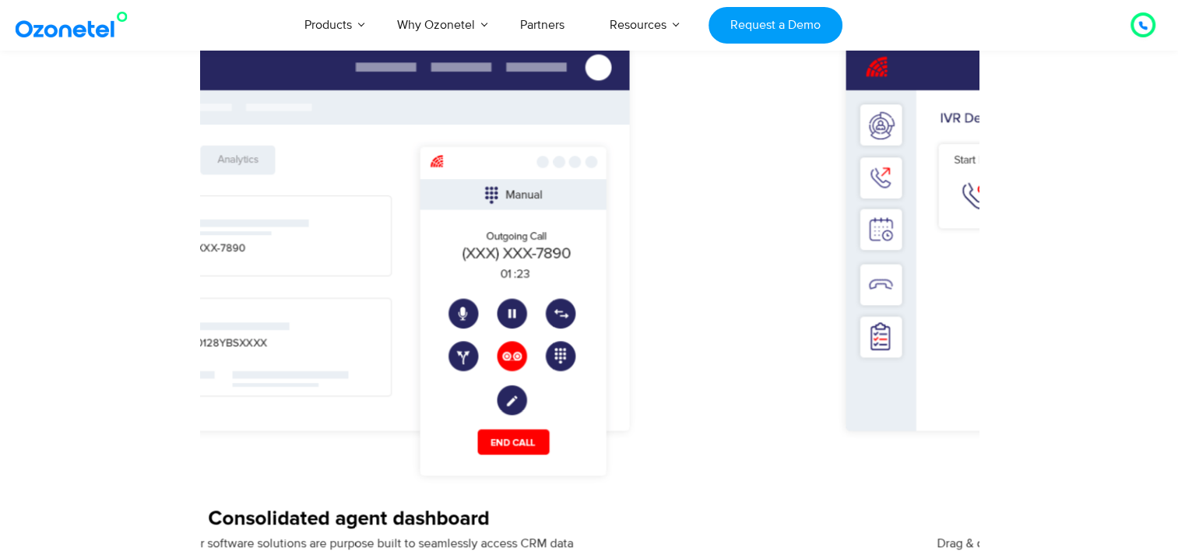 The height and width of the screenshot is (551, 1178). Describe the element at coordinates (347, 518) in the screenshot. I see `strong: Consolidated agent dashboard` at that location.